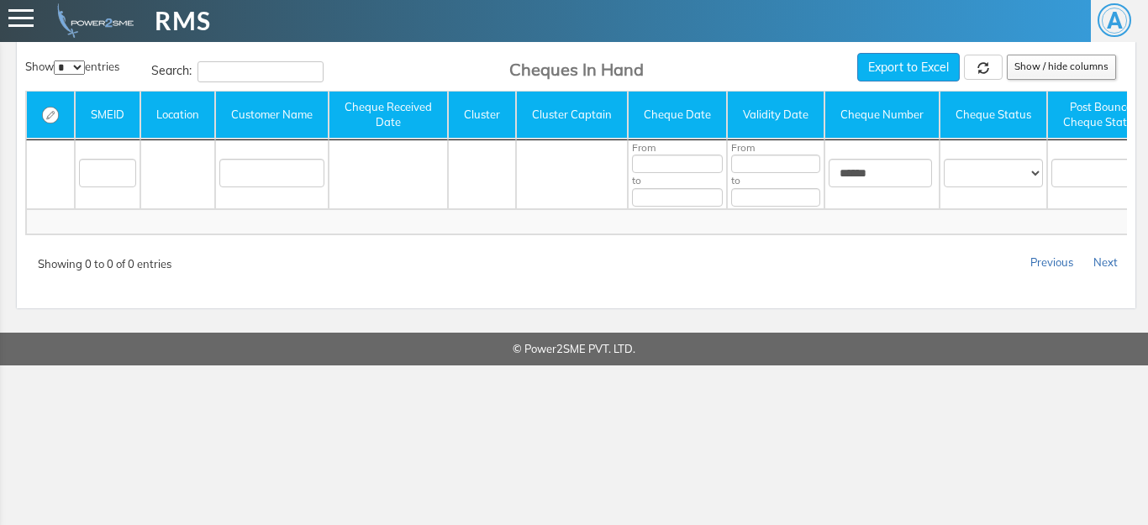 The image size is (1148, 525). I want to click on a: Next, so click(1105, 262).